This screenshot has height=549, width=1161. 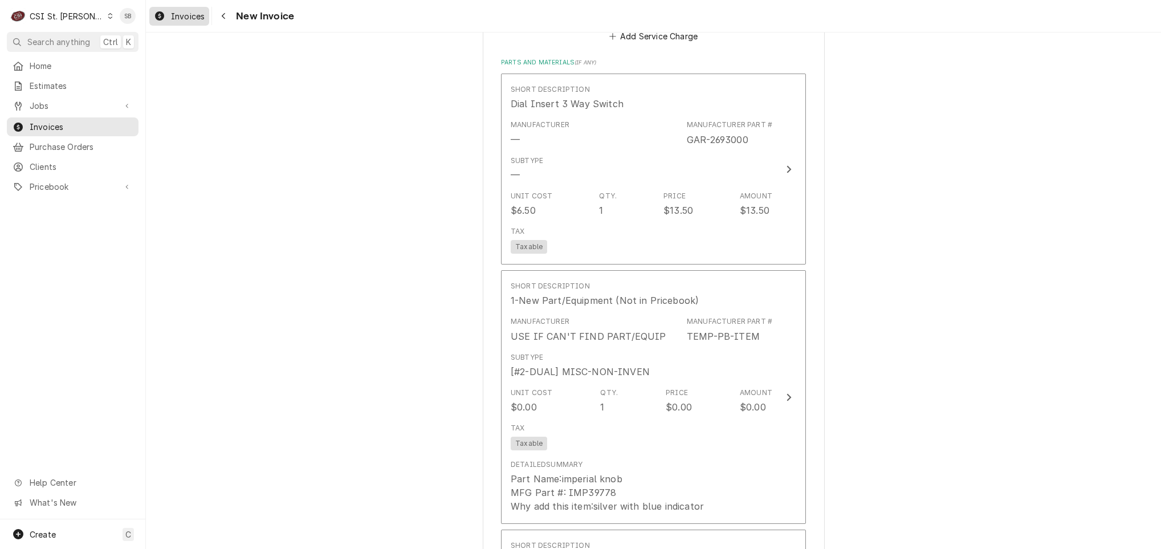 What do you see at coordinates (585, 62) in the screenshot?
I see `span: ( if any )` at bounding box center [585, 62].